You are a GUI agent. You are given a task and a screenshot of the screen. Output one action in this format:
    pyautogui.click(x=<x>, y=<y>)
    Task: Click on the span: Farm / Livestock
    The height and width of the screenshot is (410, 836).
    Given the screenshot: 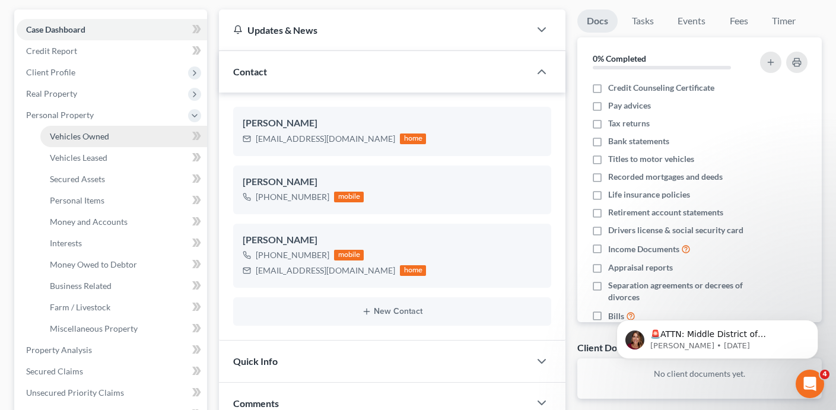 What is the action you would take?
    pyautogui.click(x=80, y=307)
    